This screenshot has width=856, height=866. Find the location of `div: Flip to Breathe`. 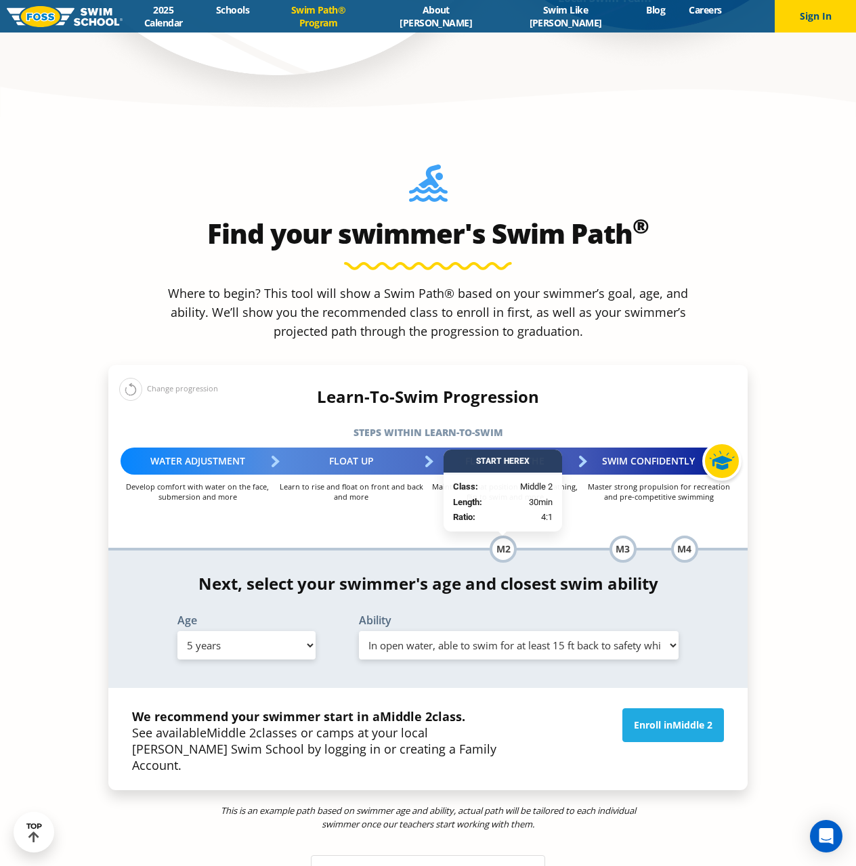

div: Flip to Breathe is located at coordinates (504, 461).